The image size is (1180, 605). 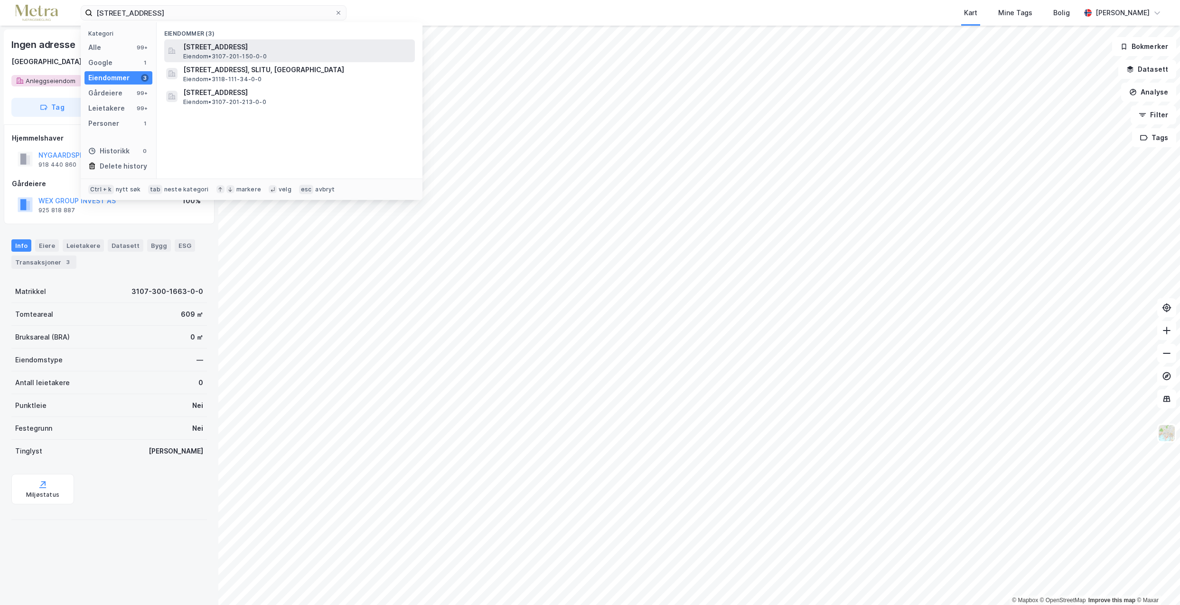 What do you see at coordinates (52, 107) in the screenshot?
I see `button: Tag` at bounding box center [52, 107].